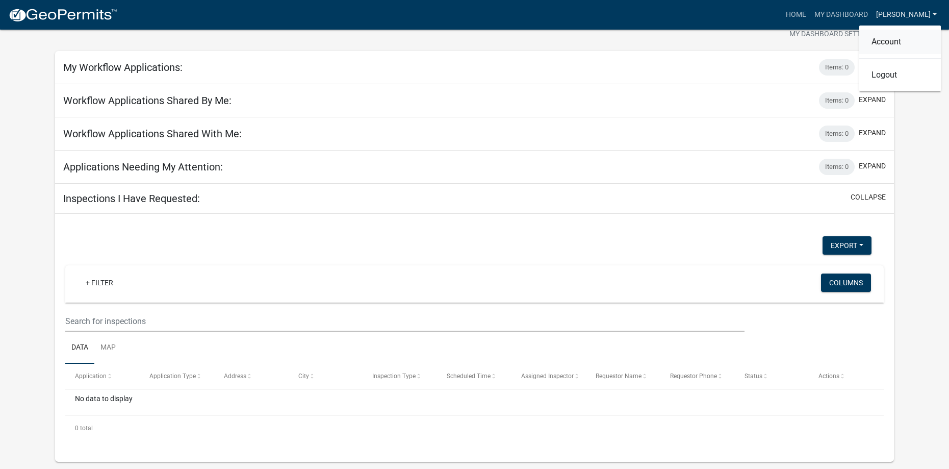 Image resolution: width=949 pixels, height=469 pixels. What do you see at coordinates (147, 100) in the screenshot?
I see `h5: Workflow Applications Shared By Me:` at bounding box center [147, 100].